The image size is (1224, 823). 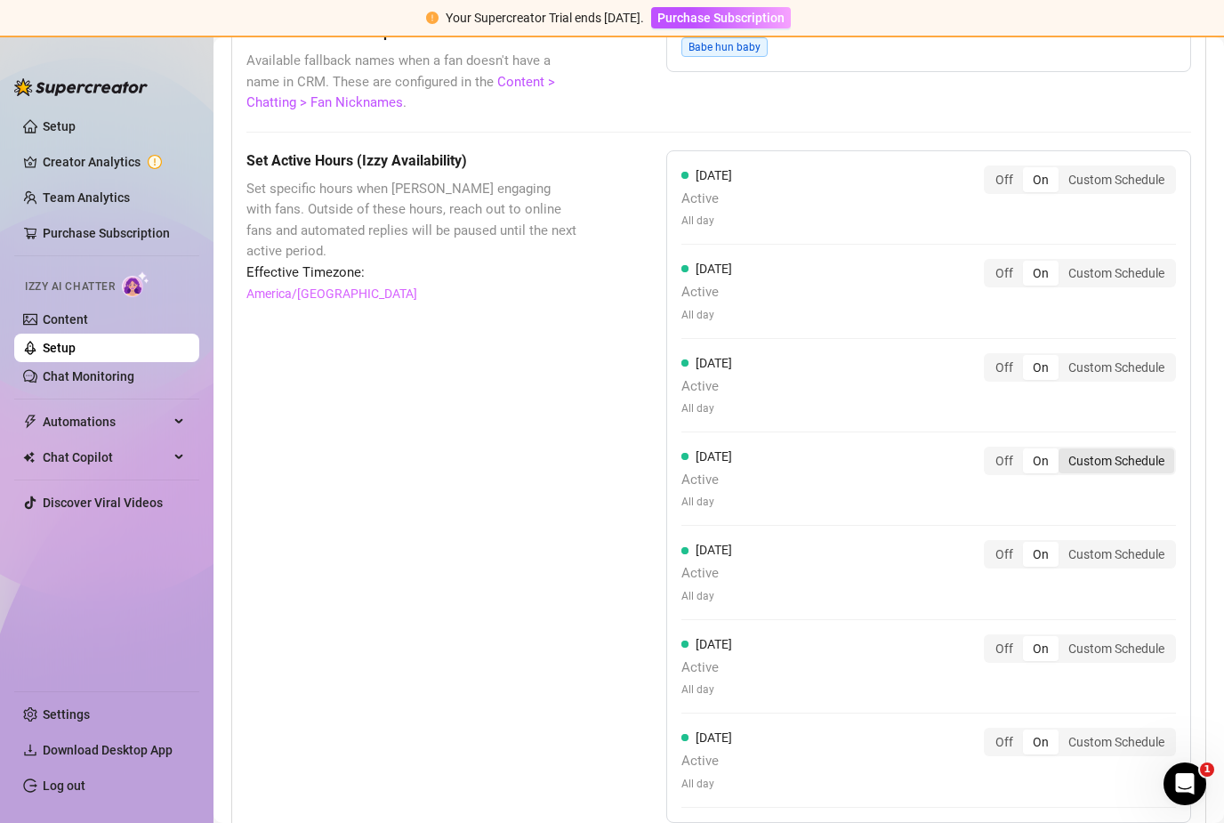 I want to click on span: download, so click(x=30, y=750).